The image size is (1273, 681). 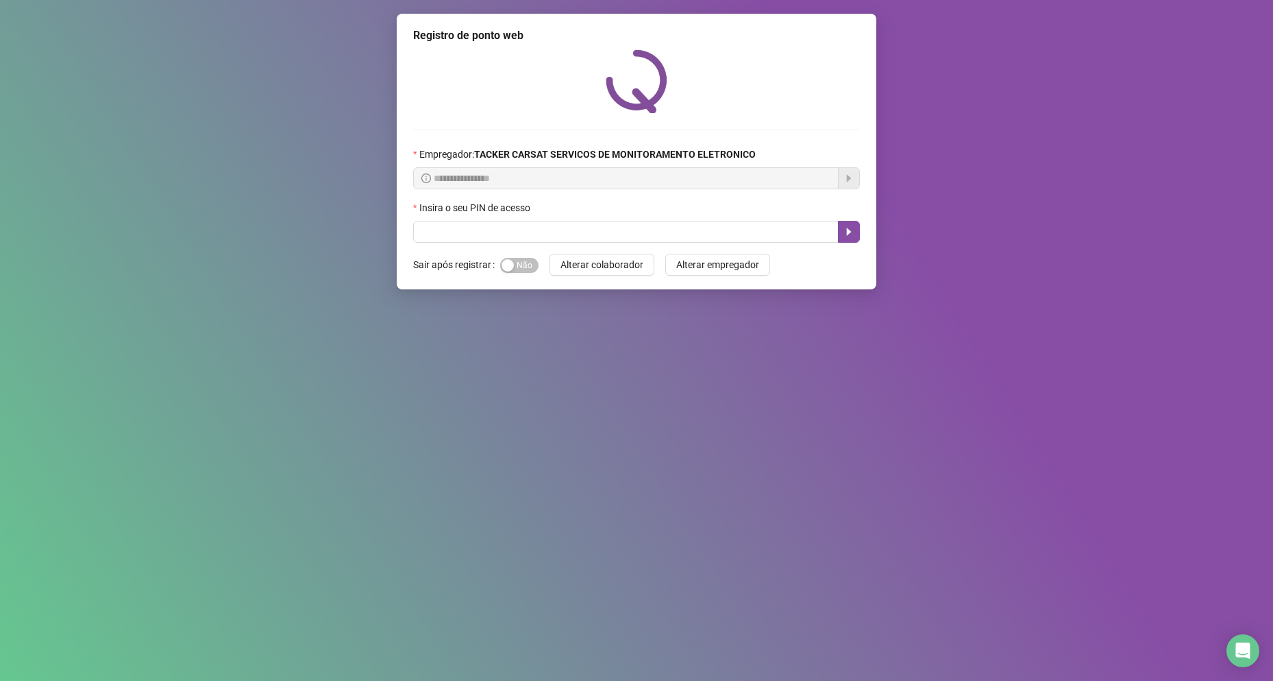 I want to click on button: Alterar empregador, so click(x=718, y=265).